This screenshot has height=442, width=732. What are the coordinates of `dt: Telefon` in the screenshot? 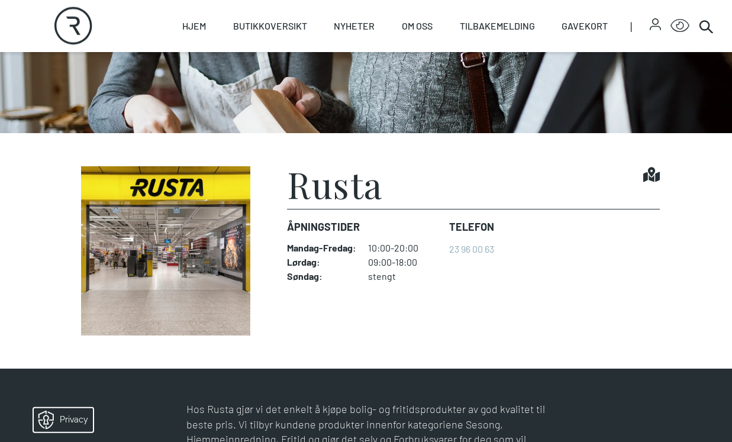 It's located at (472, 227).